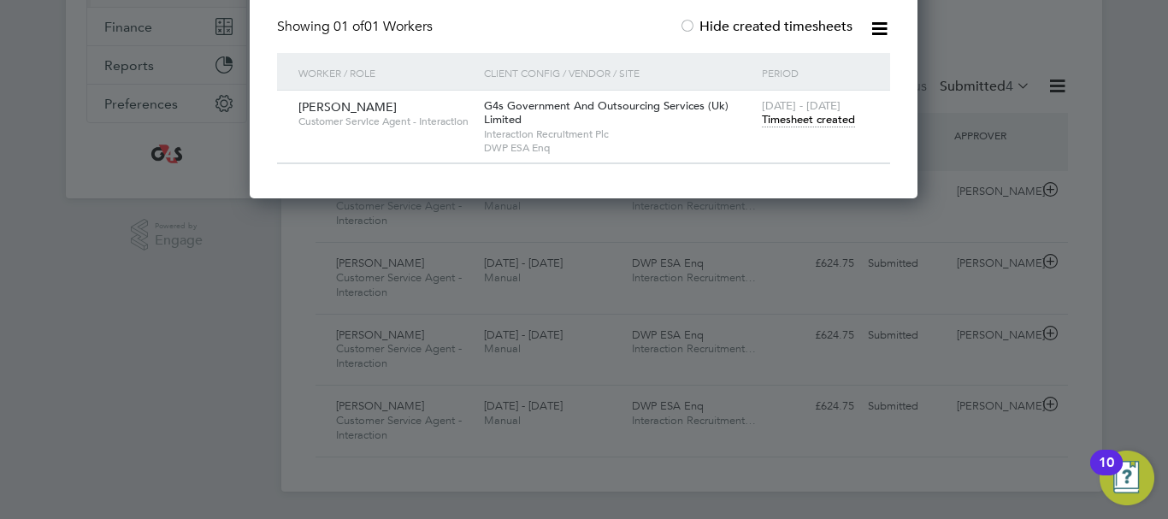 This screenshot has height=519, width=1168. Describe the element at coordinates (349, 27) in the screenshot. I see `span: 01 of` at that location.